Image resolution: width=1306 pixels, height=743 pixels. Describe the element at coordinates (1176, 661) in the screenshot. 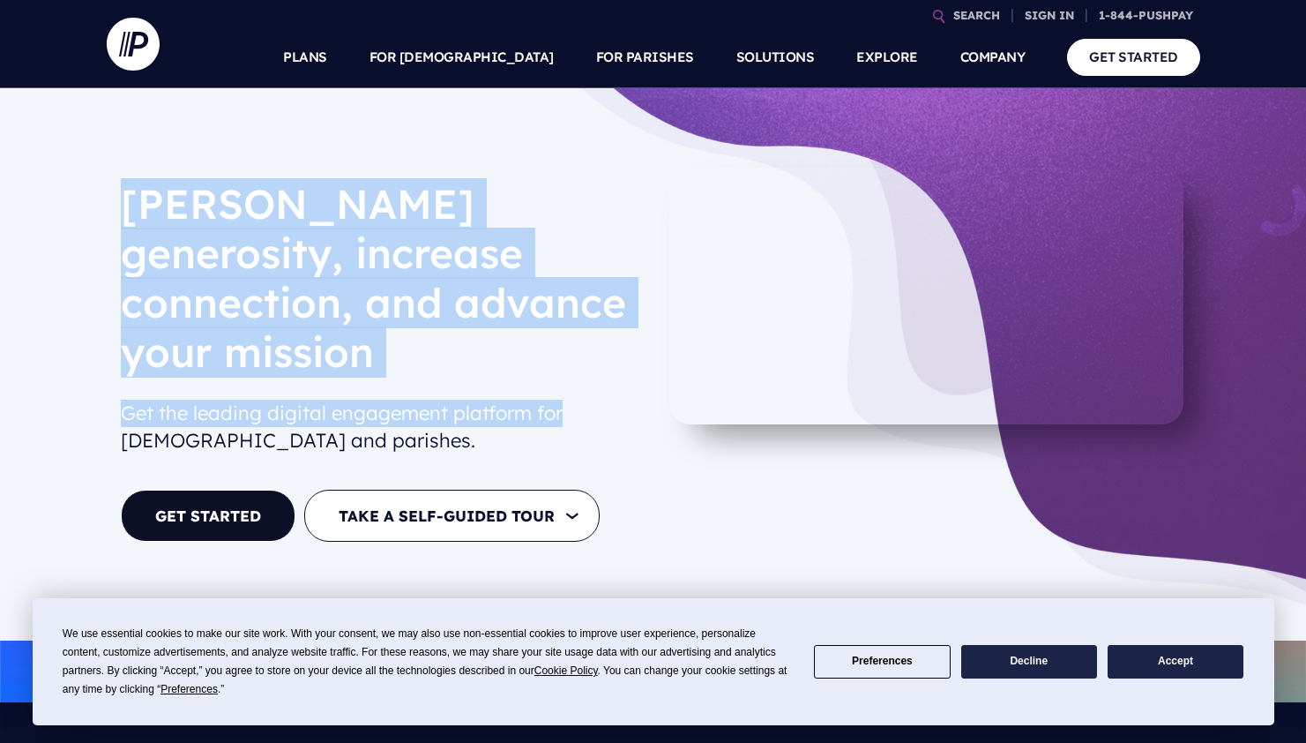

I see `button: Accept` at that location.